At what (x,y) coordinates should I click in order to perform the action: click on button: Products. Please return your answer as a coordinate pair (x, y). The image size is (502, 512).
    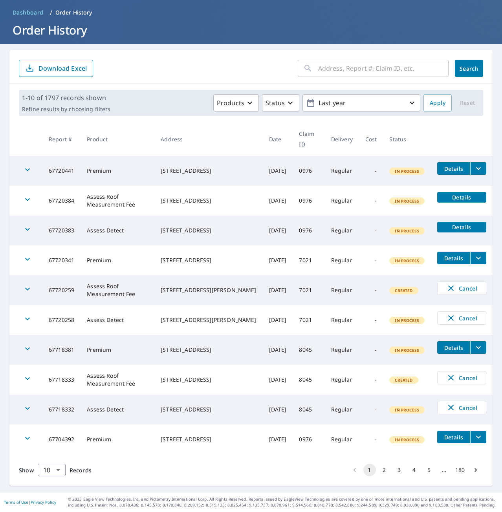
    Looking at the image, I should click on (236, 103).